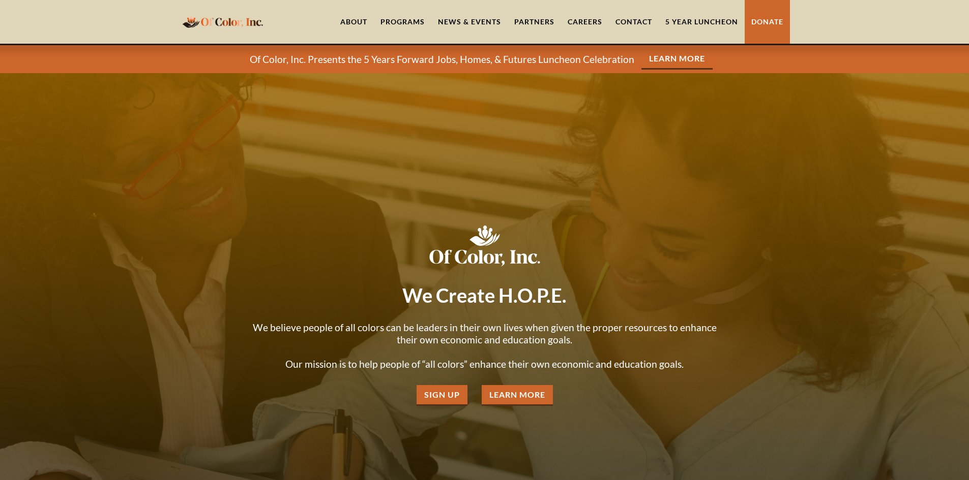 Image resolution: width=969 pixels, height=480 pixels. I want to click on a: Sign Up, so click(442, 396).